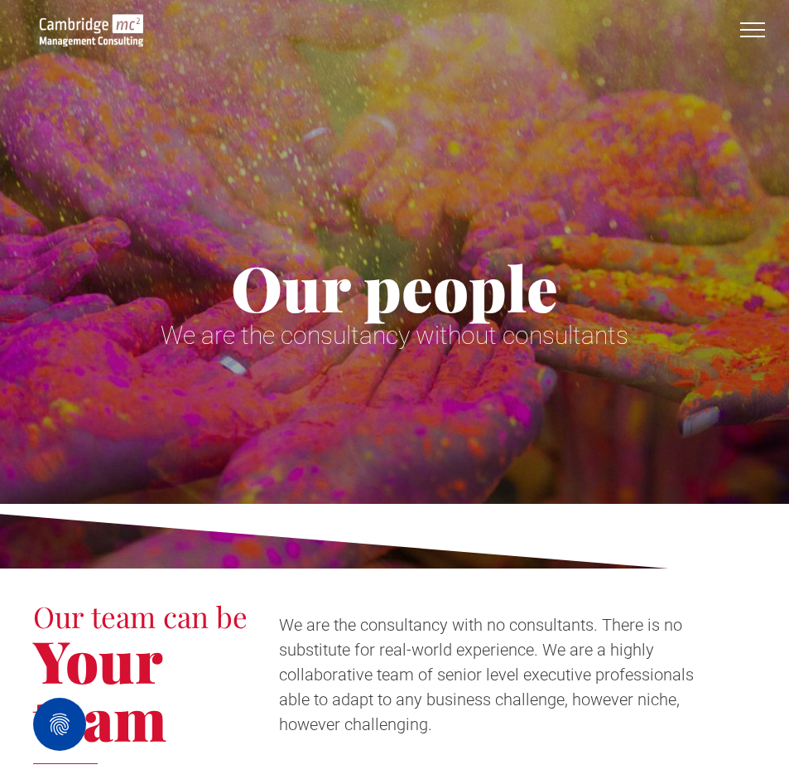 This screenshot has height=784, width=789. What do you see at coordinates (486, 674) in the screenshot?
I see `span: We are the consultancy with no consultants. There is no substitute for real-world experience. We ...` at bounding box center [486, 674].